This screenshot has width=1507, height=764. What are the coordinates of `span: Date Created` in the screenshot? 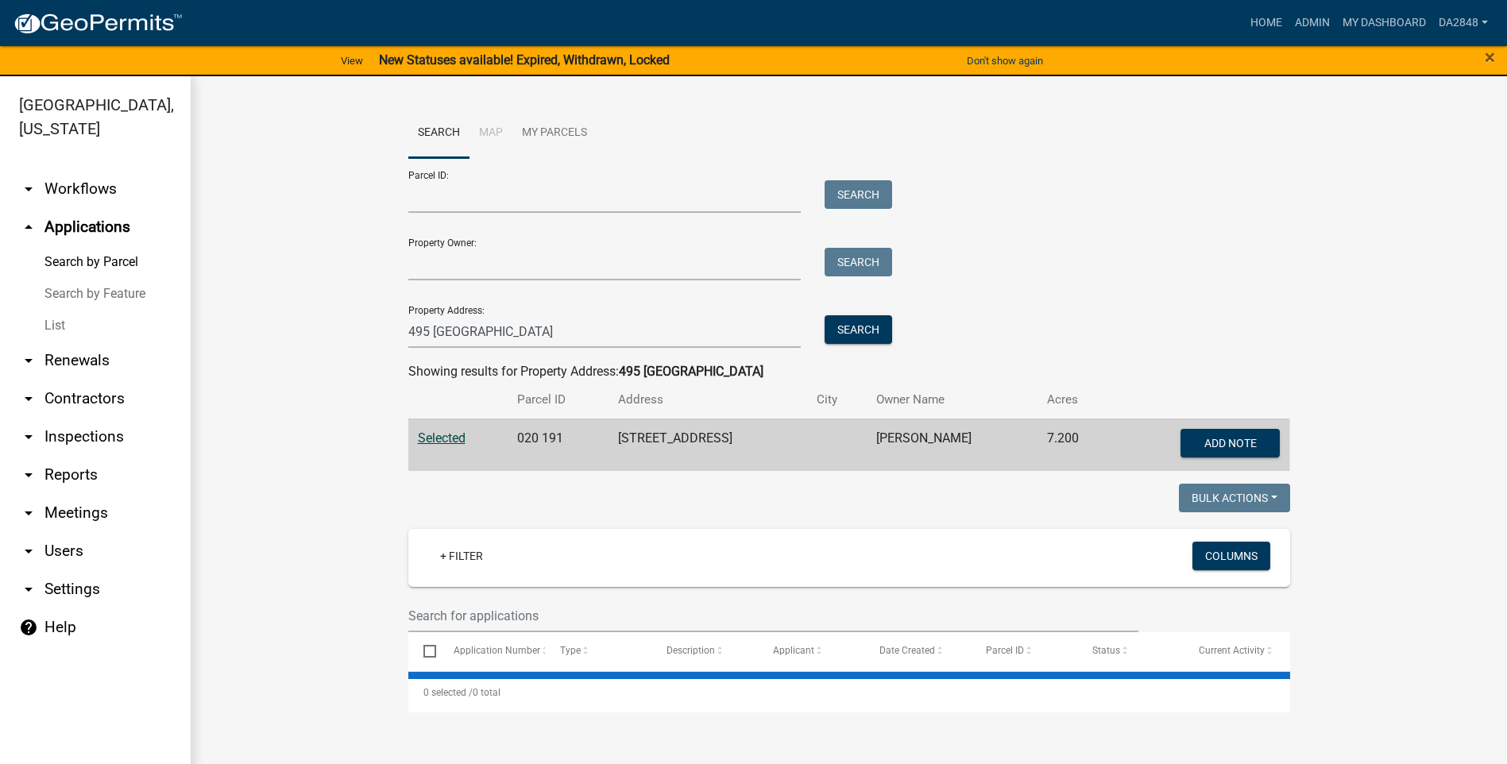 It's located at (907, 651).